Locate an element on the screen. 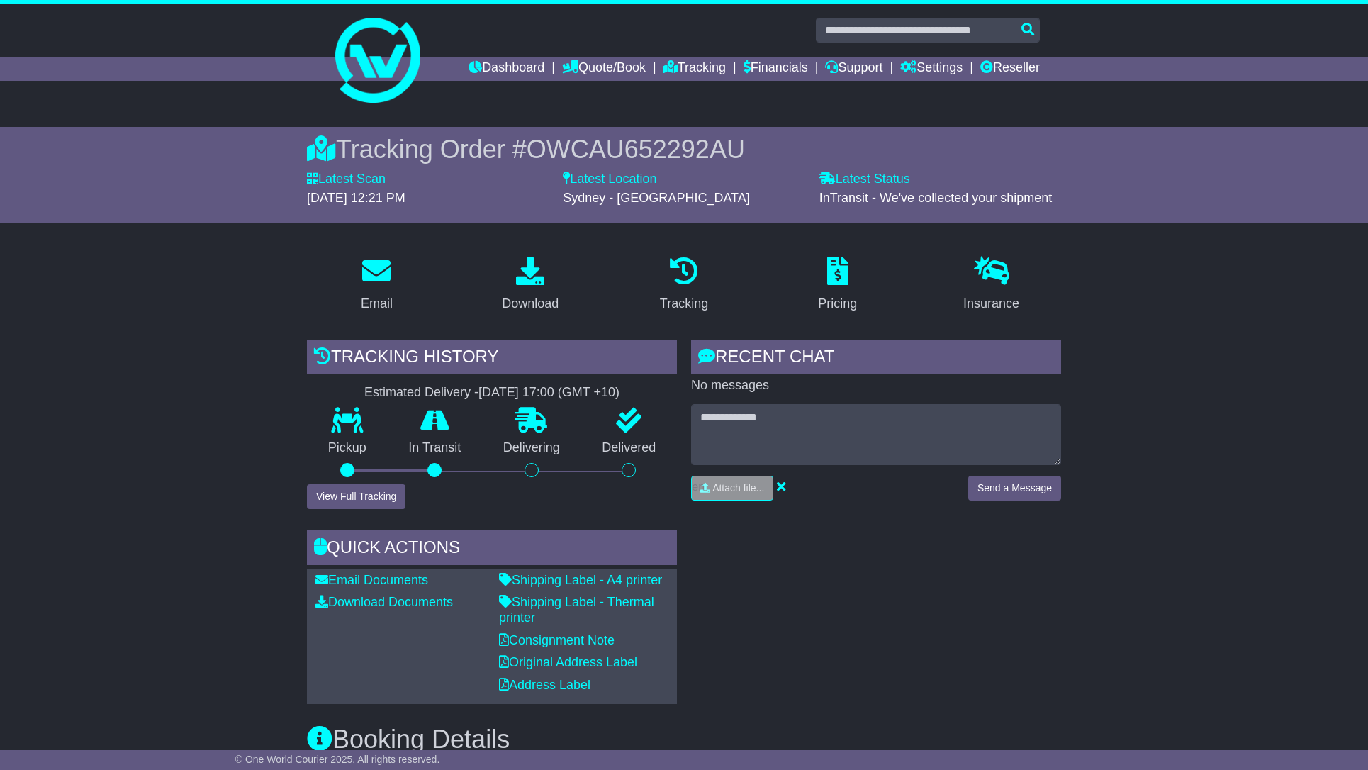 The image size is (1368, 770). a: Download Documents is located at coordinates (384, 602).